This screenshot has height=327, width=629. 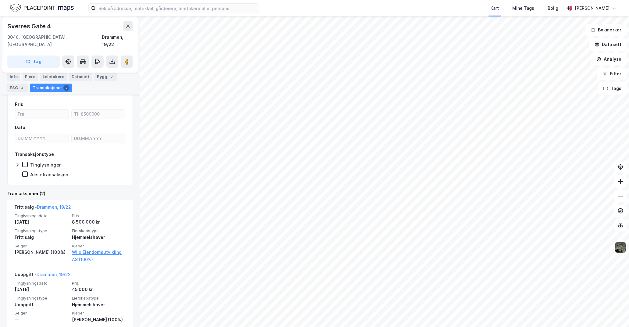 I want to click on div: Eiere, so click(x=30, y=77).